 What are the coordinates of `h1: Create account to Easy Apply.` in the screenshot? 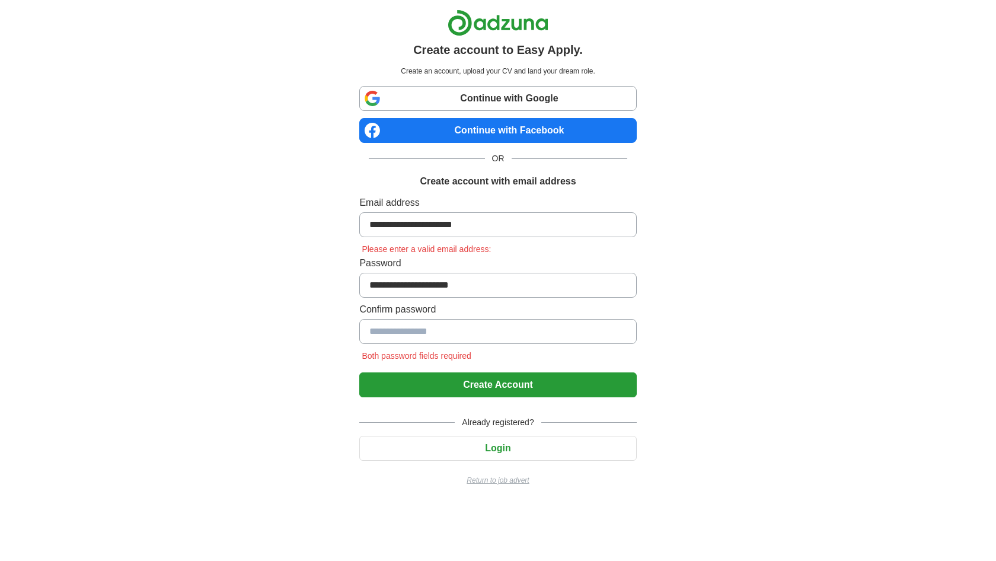 It's located at (498, 50).